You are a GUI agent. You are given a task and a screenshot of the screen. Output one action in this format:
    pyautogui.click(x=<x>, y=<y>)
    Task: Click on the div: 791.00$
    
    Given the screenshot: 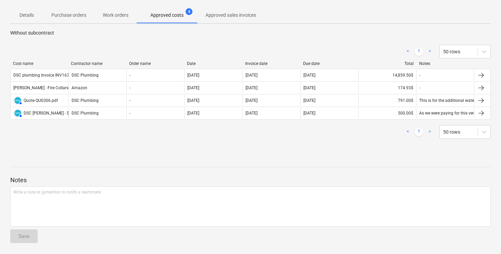 What is the action you would take?
    pyautogui.click(x=387, y=101)
    